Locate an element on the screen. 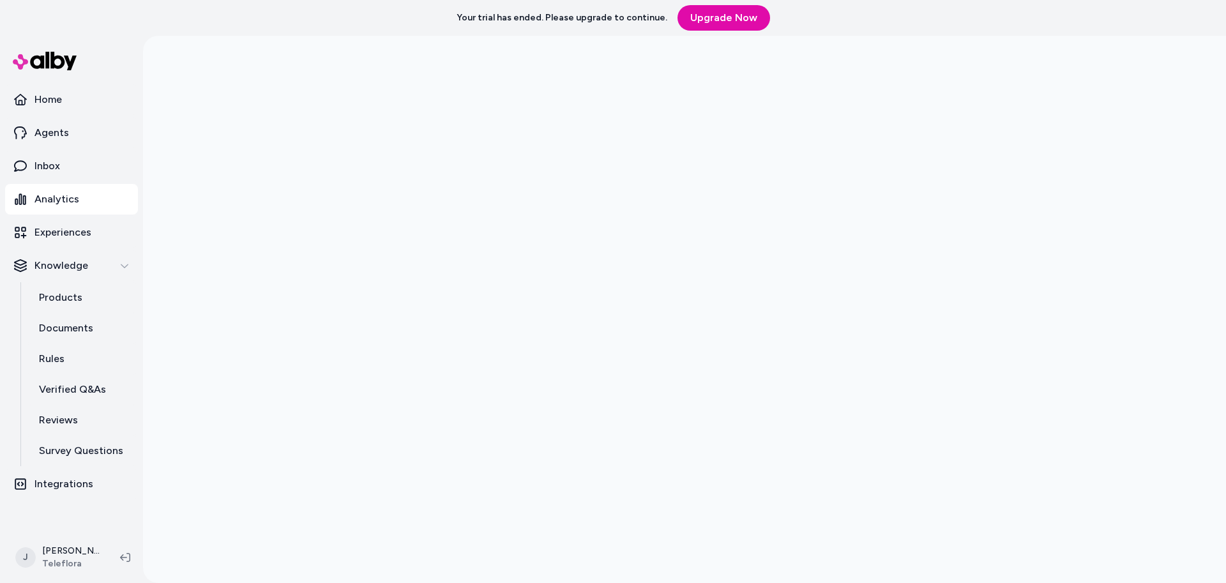 The width and height of the screenshot is (1226, 583). p: Reviews is located at coordinates (58, 420).